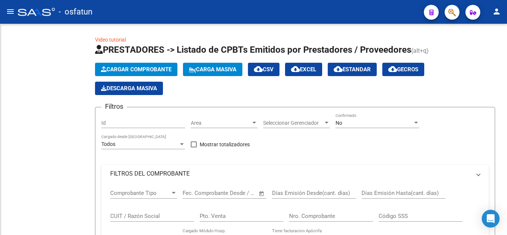  What do you see at coordinates (129, 88) in the screenshot?
I see `span: Descarga Masiva` at bounding box center [129, 88].